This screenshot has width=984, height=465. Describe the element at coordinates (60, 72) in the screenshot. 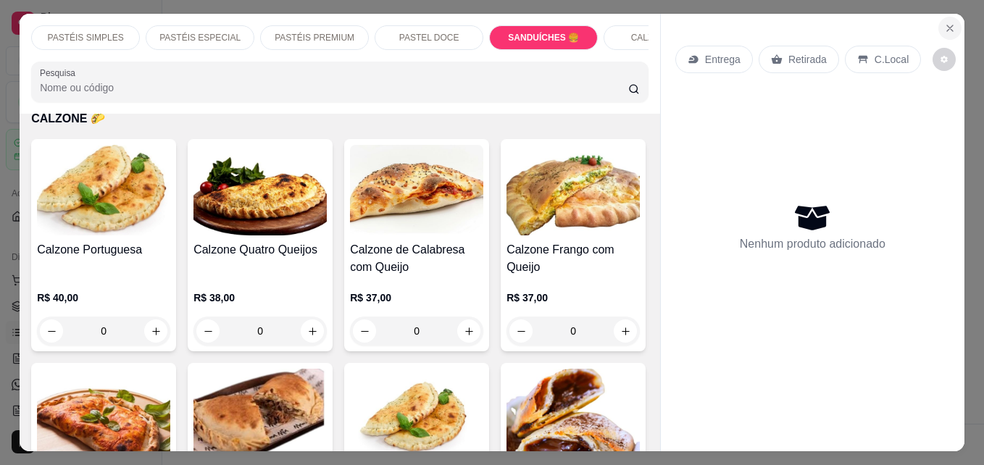

I see `label: Pesquisa` at that location.